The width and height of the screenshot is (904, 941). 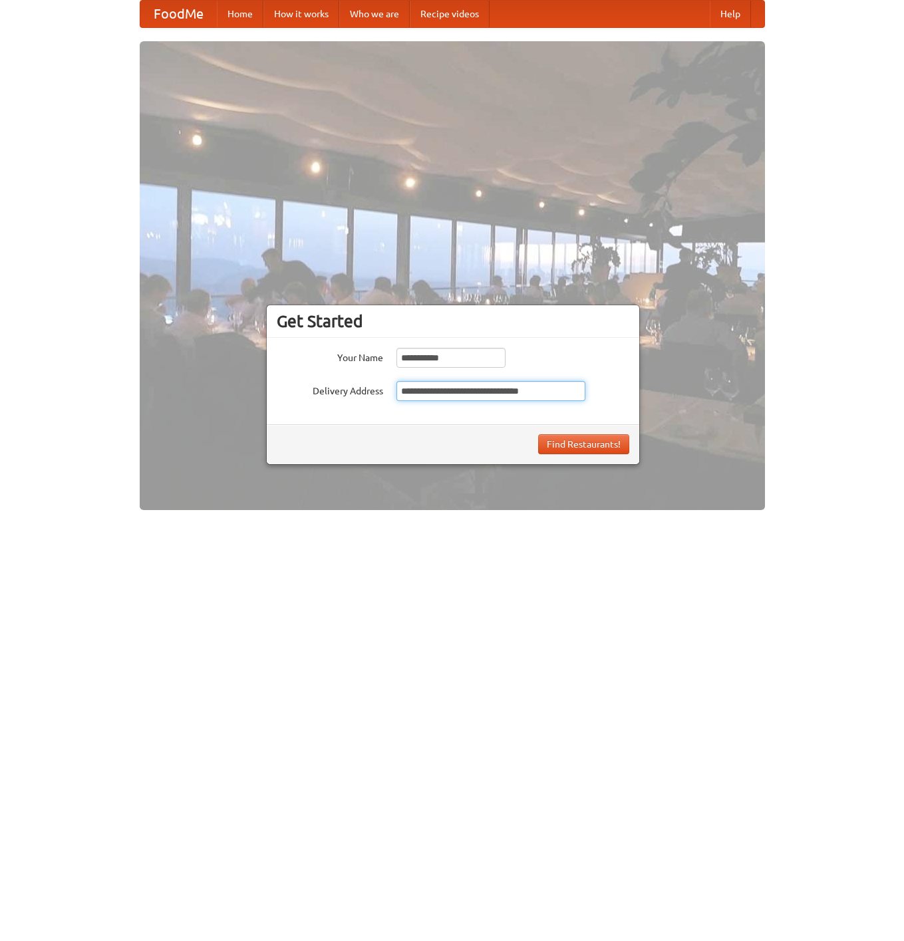 What do you see at coordinates (330, 356) in the screenshot?
I see `label: Your Name` at bounding box center [330, 356].